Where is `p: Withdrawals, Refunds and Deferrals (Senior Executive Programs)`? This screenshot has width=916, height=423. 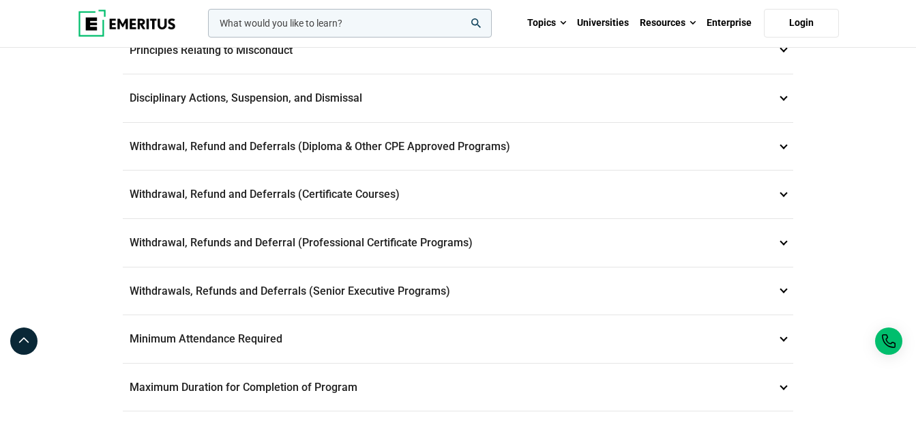 p: Withdrawals, Refunds and Deferrals (Senior Executive Programs) is located at coordinates (458, 291).